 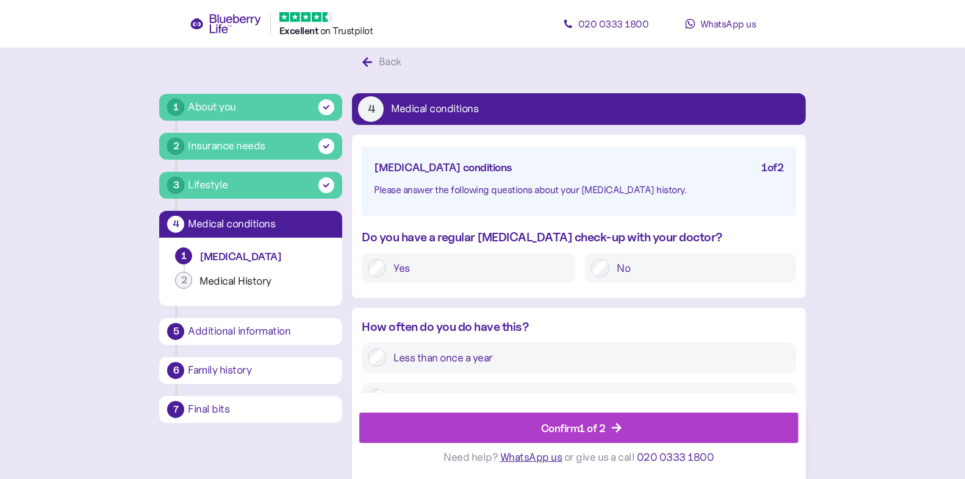 I want to click on button: 5Additional information, so click(x=251, y=332).